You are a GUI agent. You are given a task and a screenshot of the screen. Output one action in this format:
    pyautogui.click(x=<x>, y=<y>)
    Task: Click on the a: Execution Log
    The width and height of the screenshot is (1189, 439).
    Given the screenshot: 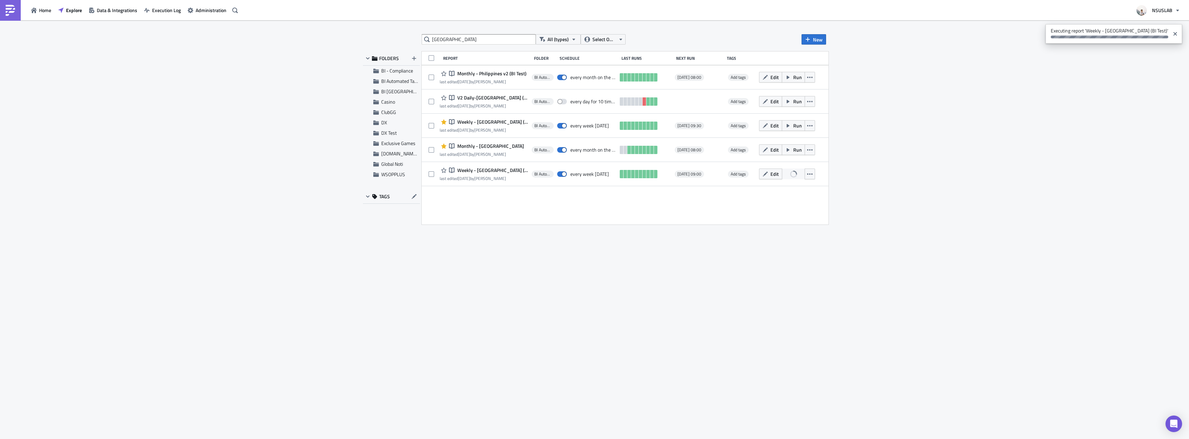 What is the action you would take?
    pyautogui.click(x=162, y=10)
    